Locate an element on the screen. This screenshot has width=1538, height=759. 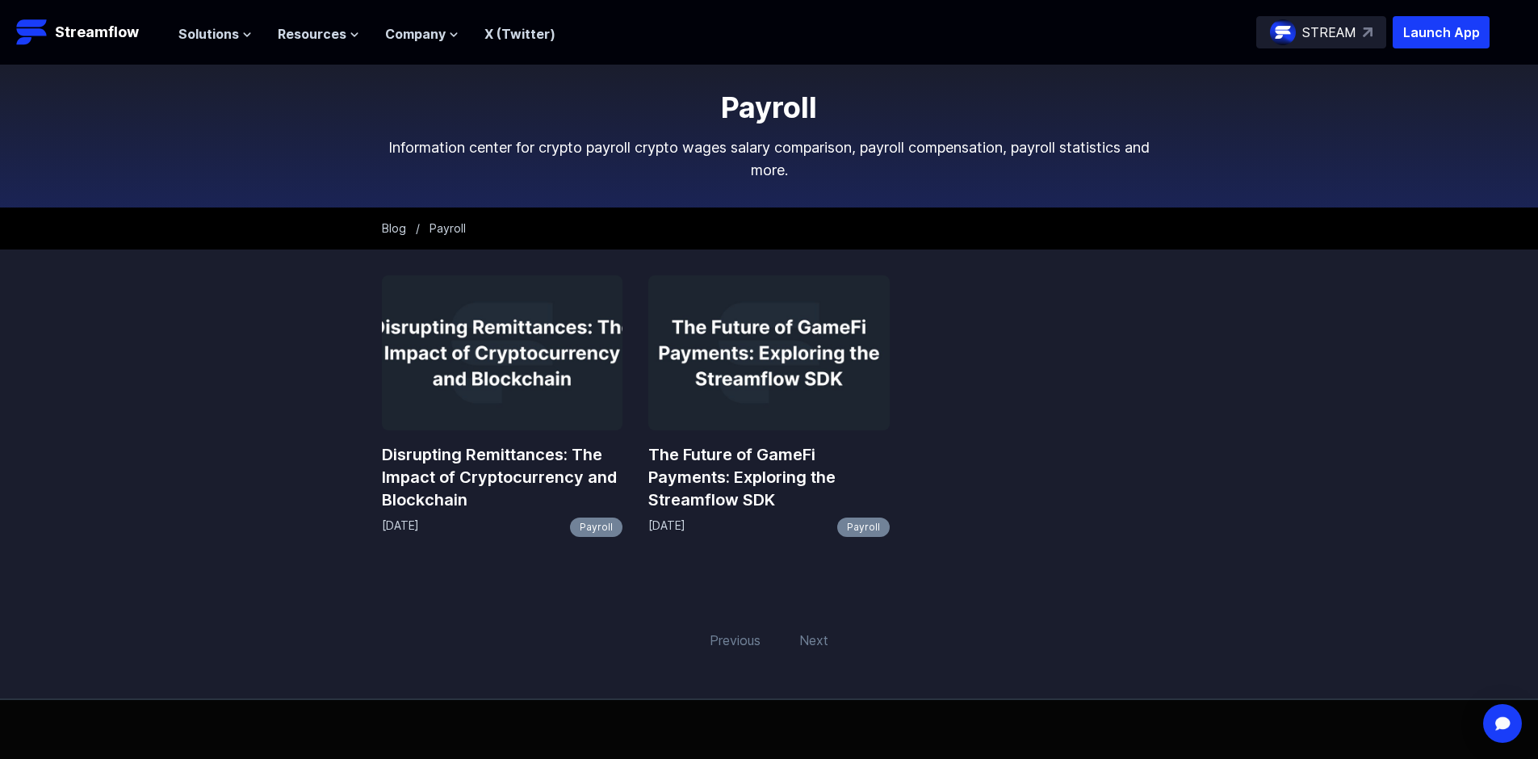
button: Resources is located at coordinates (318, 34).